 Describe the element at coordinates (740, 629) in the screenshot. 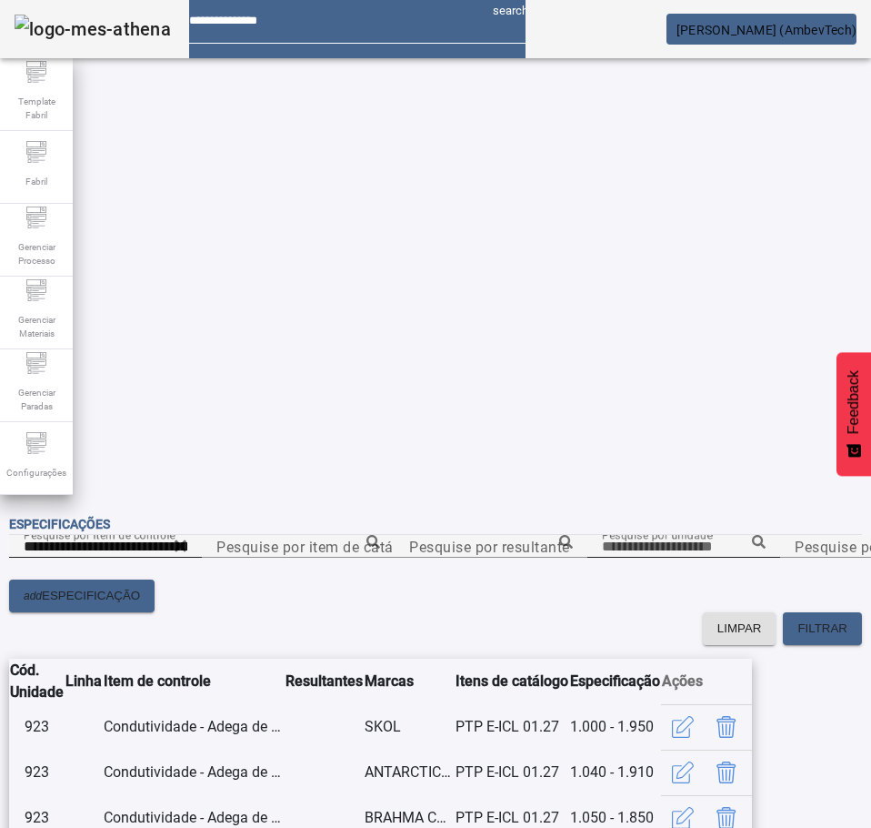

I see `button: LIMPAR` at that location.